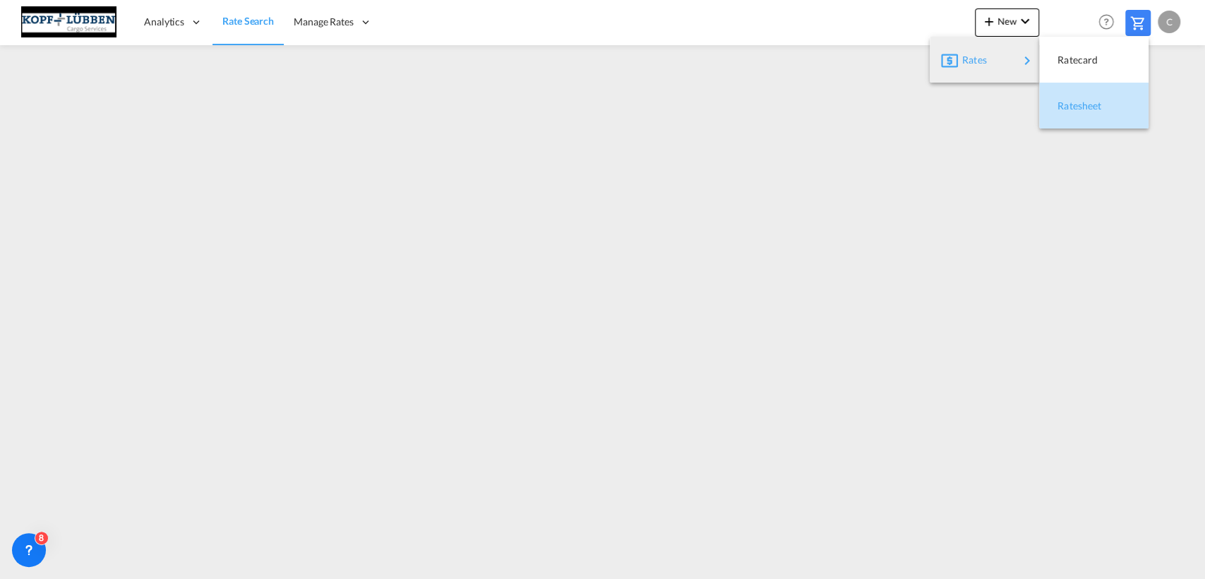 The width and height of the screenshot is (1205, 579). What do you see at coordinates (1065, 106) in the screenshot?
I see `span: Ratesheet` at bounding box center [1065, 106].